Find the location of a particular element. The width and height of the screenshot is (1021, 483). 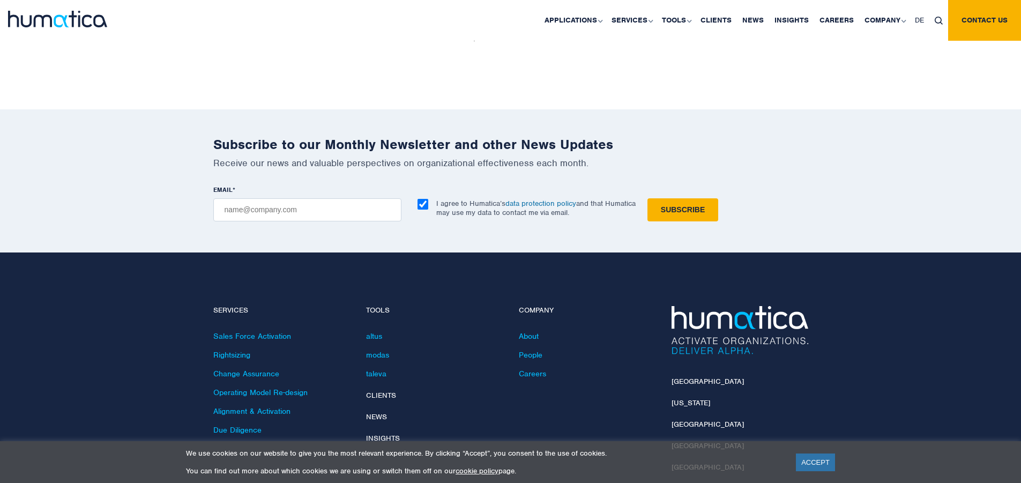

input: I agree to Humatica’sdata protection policyand that Humatica may use my data to contact me via em... is located at coordinates (423, 204).